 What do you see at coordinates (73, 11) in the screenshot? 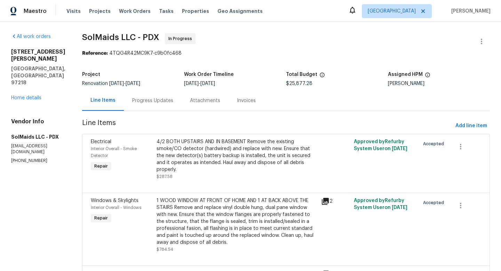
I see `span: Visits` at bounding box center [73, 11].